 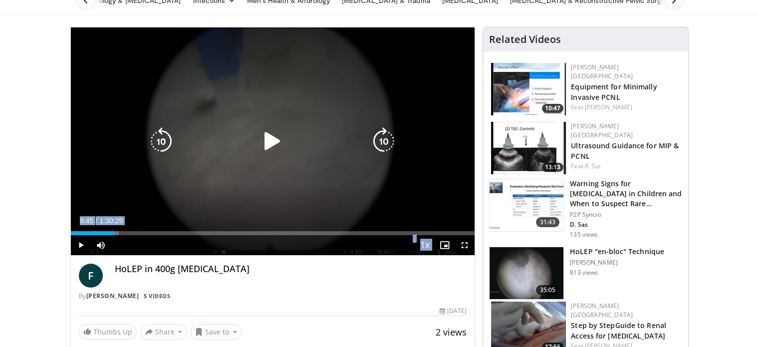 What do you see at coordinates (465, 245) in the screenshot?
I see `button: Fullscreen` at bounding box center [465, 245].